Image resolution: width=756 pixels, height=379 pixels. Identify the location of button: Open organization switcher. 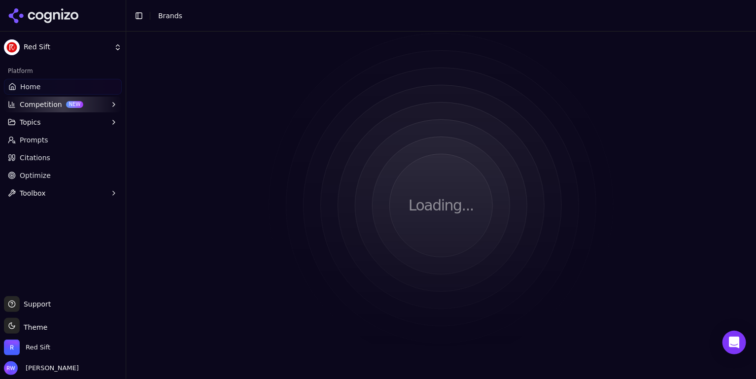
(27, 347).